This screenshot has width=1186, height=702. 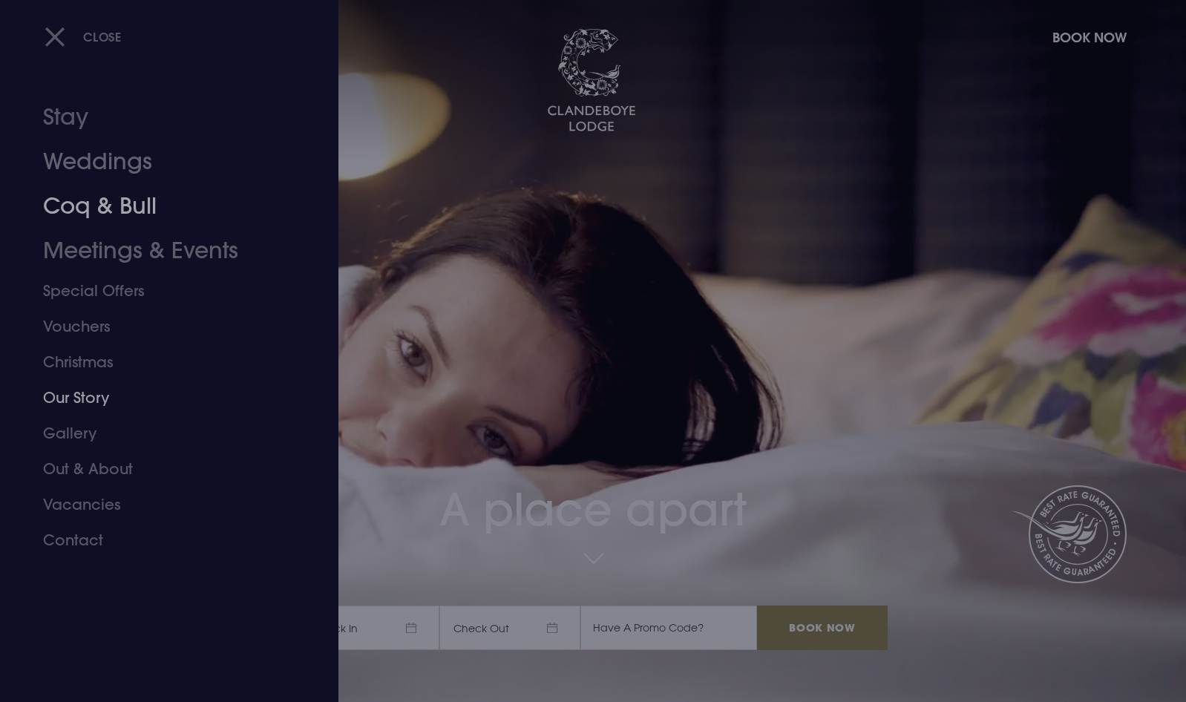 What do you see at coordinates (160, 251) in the screenshot?
I see `a: Meetings & Events` at bounding box center [160, 251].